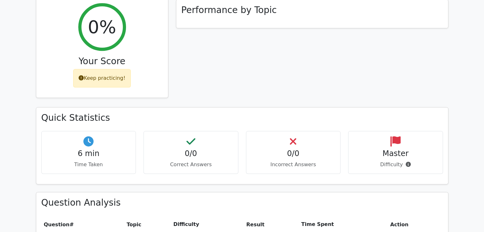 This screenshot has width=484, height=232. What do you see at coordinates (102, 27) in the screenshot?
I see `h2: 0%` at bounding box center [102, 27].